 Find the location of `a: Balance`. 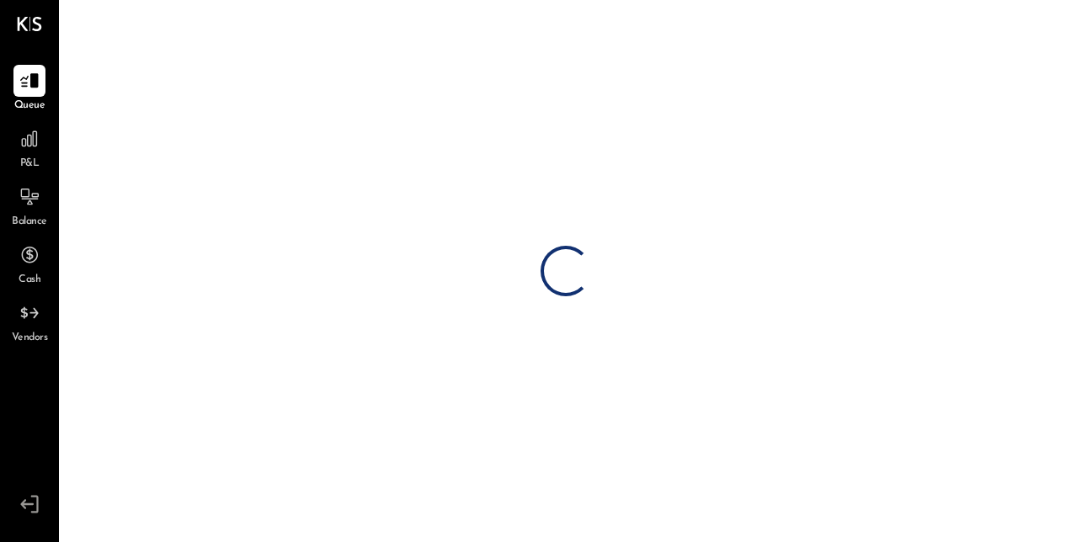

a: Balance is located at coordinates (29, 205).